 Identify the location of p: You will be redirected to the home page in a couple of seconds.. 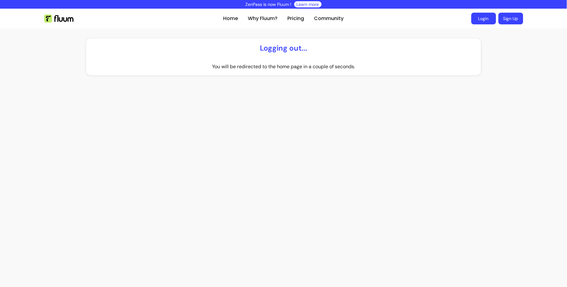
(283, 67).